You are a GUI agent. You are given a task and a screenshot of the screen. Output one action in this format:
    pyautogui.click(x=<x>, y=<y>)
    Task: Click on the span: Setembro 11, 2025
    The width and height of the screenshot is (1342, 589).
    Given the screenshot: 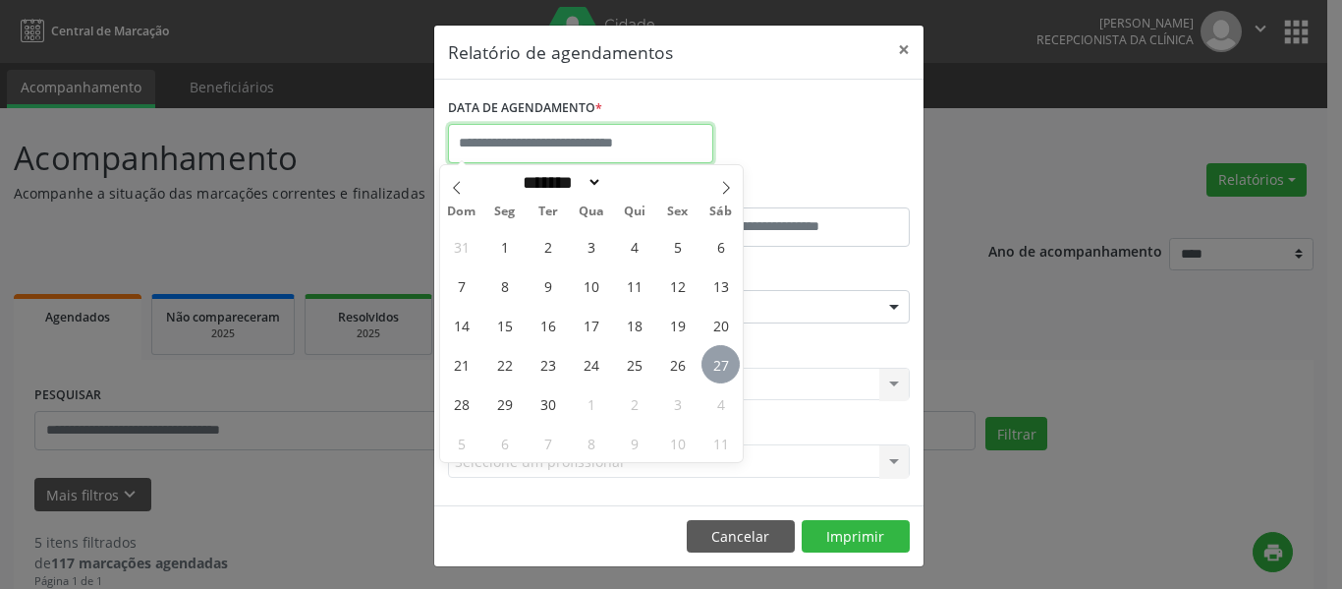 What is the action you would take?
    pyautogui.click(x=634, y=285)
    